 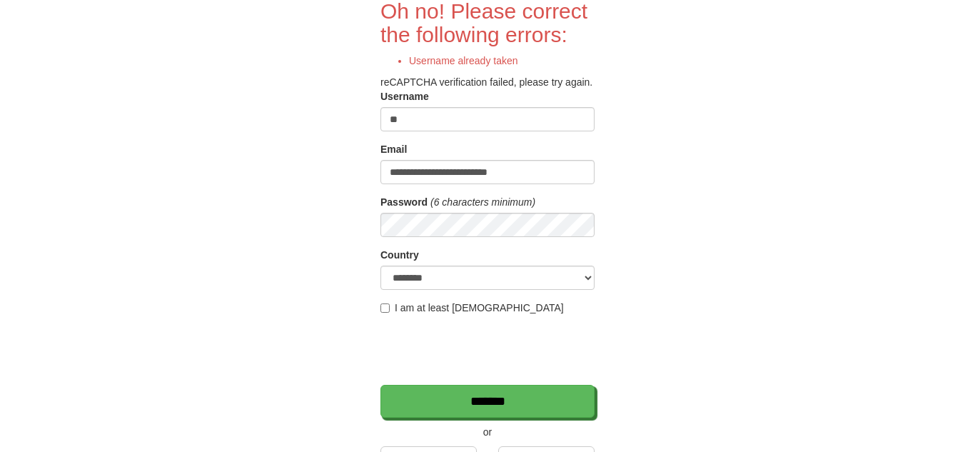 I want to click on label: Country, so click(x=400, y=255).